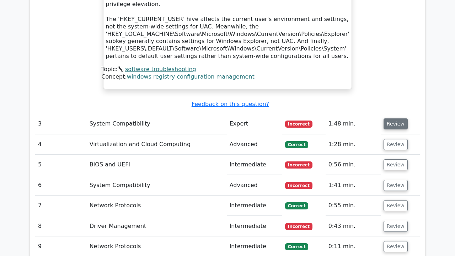 The image size is (455, 256). Describe the element at coordinates (353, 226) in the screenshot. I see `td: 0:43 min.` at that location.